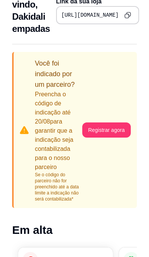 This screenshot has width=149, height=257. Describe the element at coordinates (58, 74) in the screenshot. I see `p: Você foi indicado por um parceiro?` at that location.